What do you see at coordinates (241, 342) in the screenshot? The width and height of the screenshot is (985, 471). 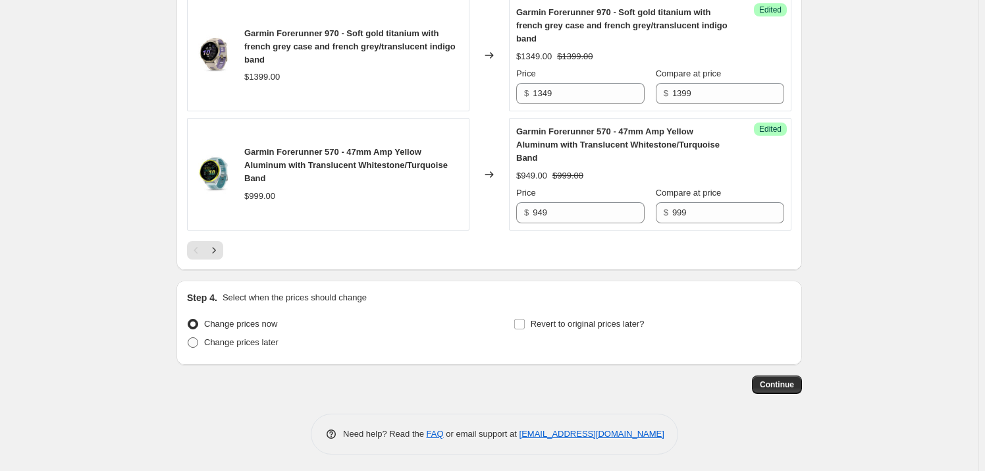 I see `span: Change prices later` at bounding box center [241, 342].